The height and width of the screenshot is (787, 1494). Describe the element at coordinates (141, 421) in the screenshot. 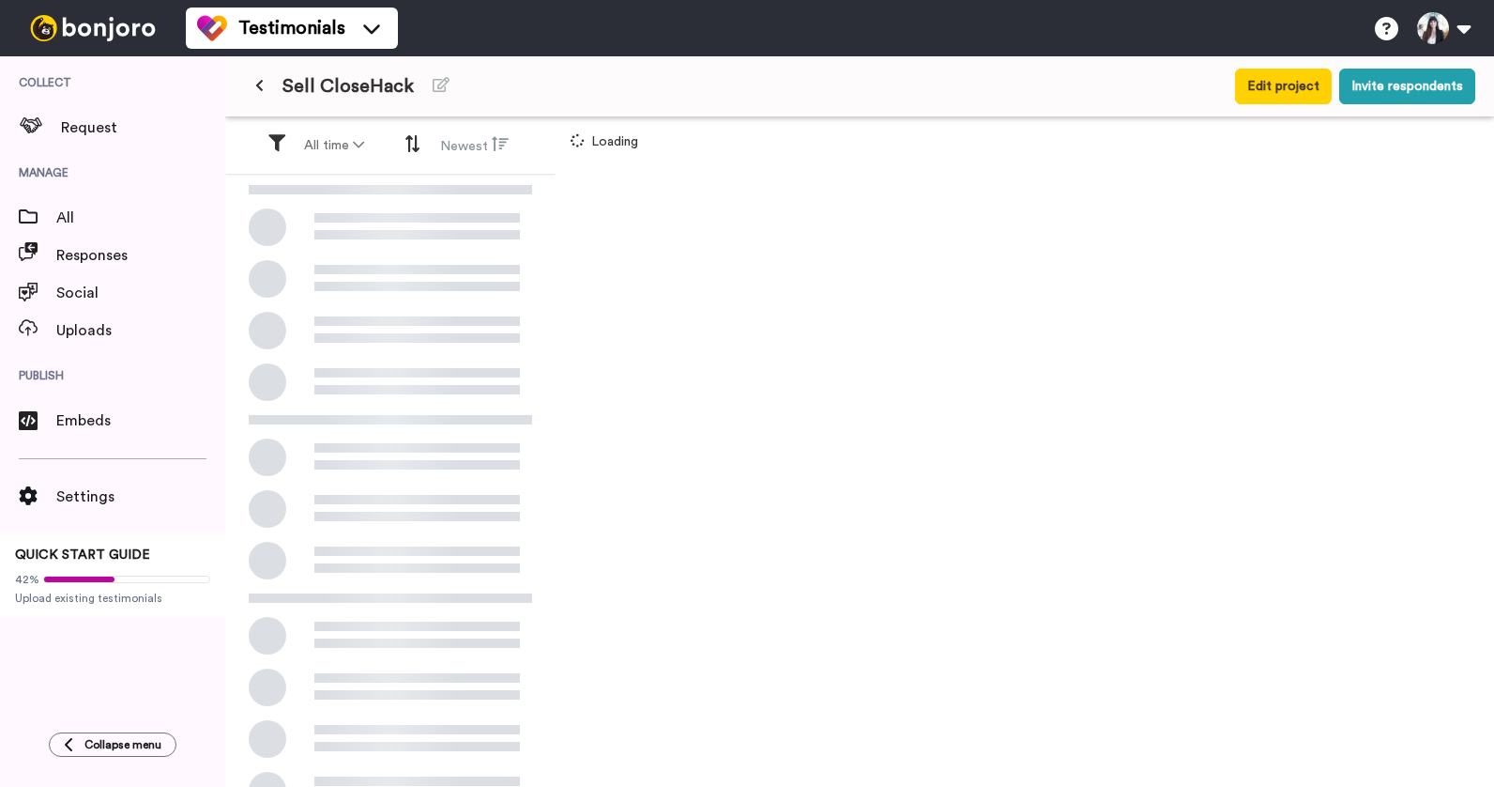

I see `span: Embeds` at that location.